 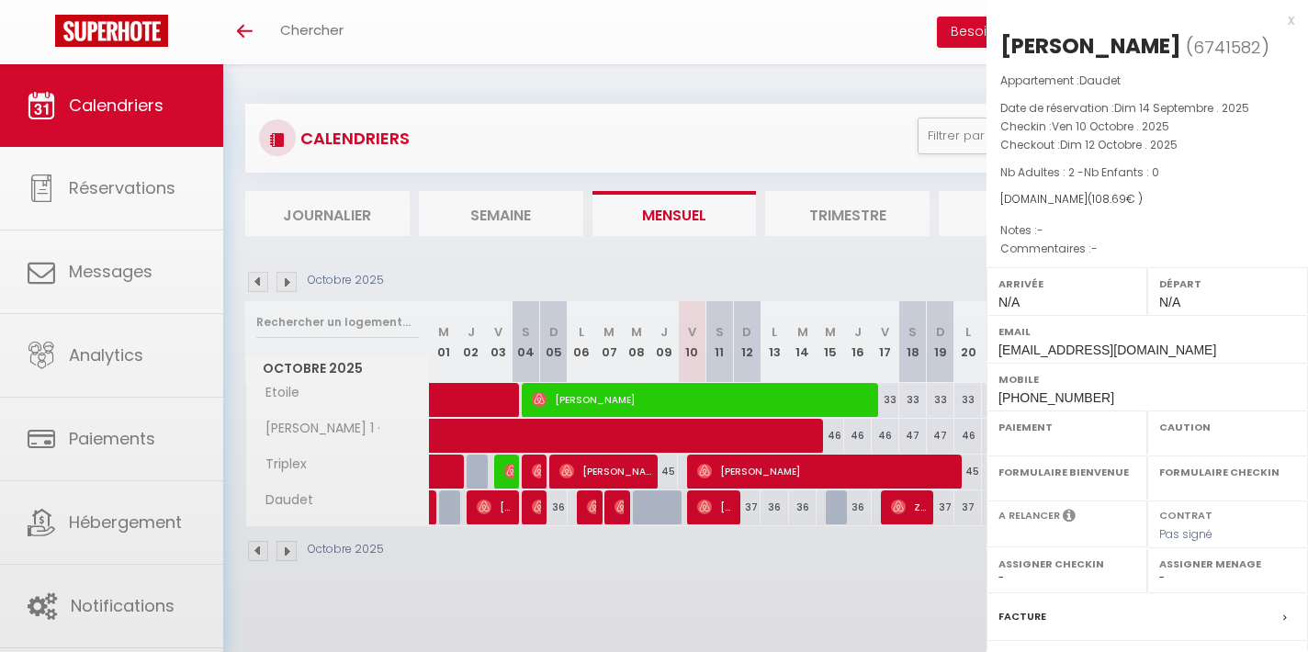 I want to click on span: 6741582, so click(x=1227, y=47).